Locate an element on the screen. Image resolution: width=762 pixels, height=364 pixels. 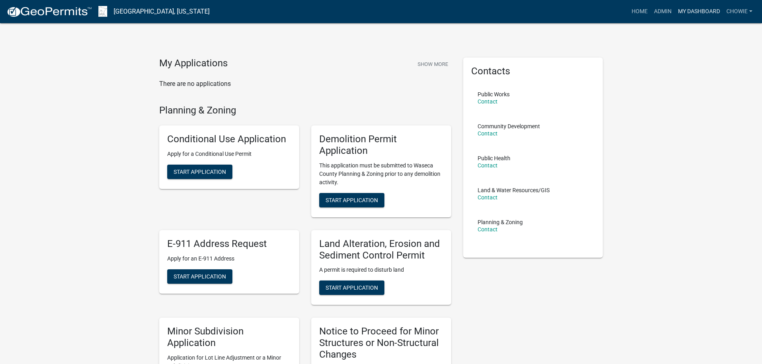
h5: Minor Subdivision Application is located at coordinates (229, 337).